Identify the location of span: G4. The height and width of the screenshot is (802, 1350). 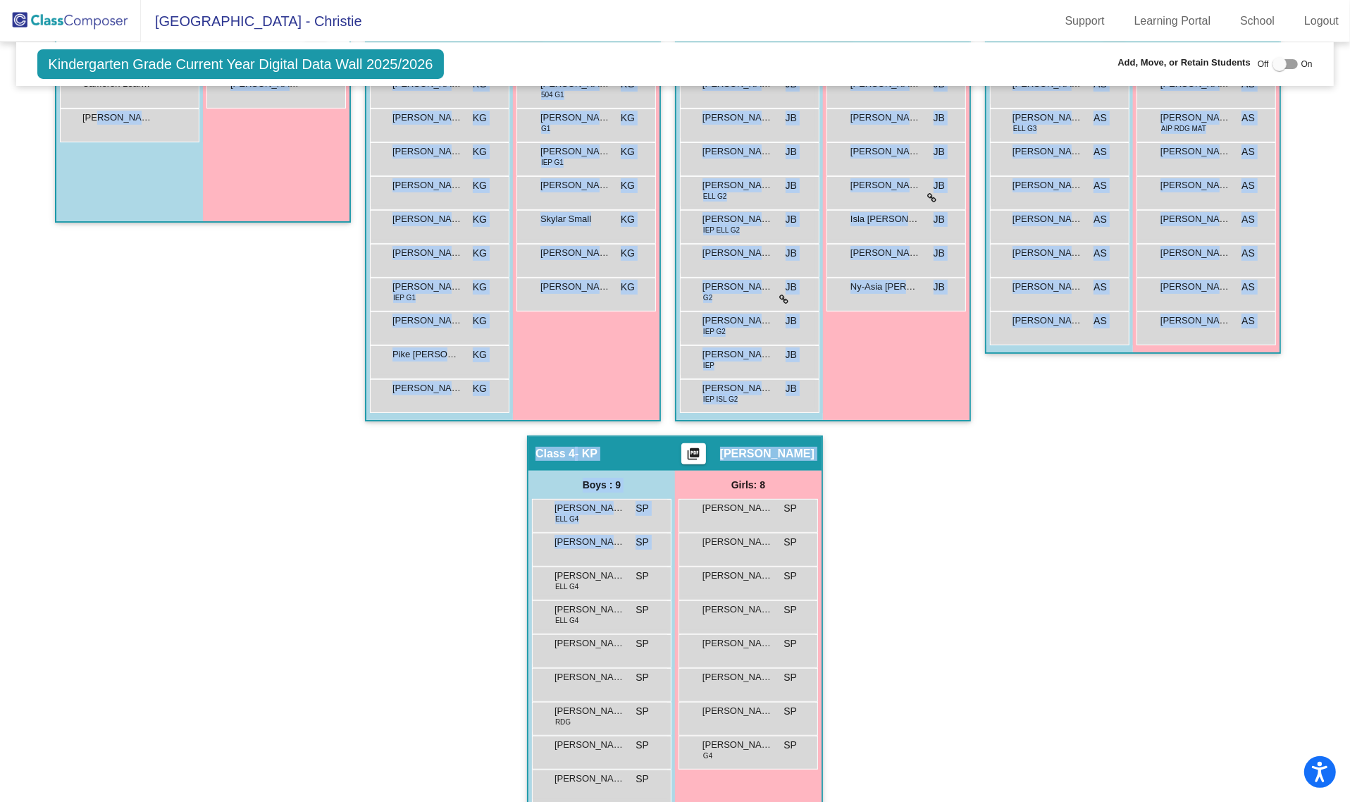
(707, 755).